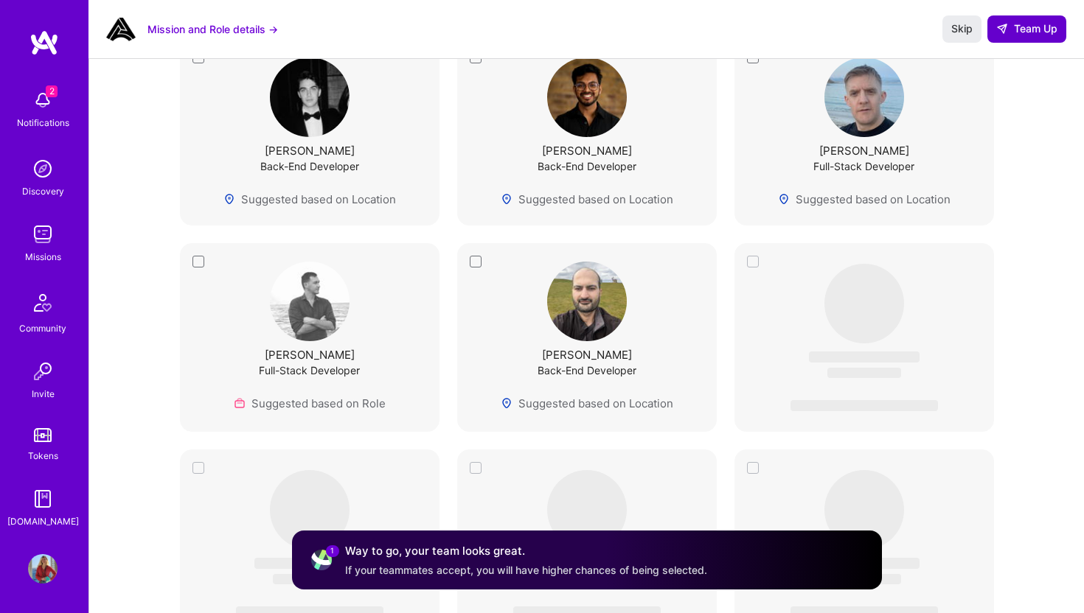  What do you see at coordinates (1026, 29) in the screenshot?
I see `button: Team Up` at bounding box center [1026, 29].